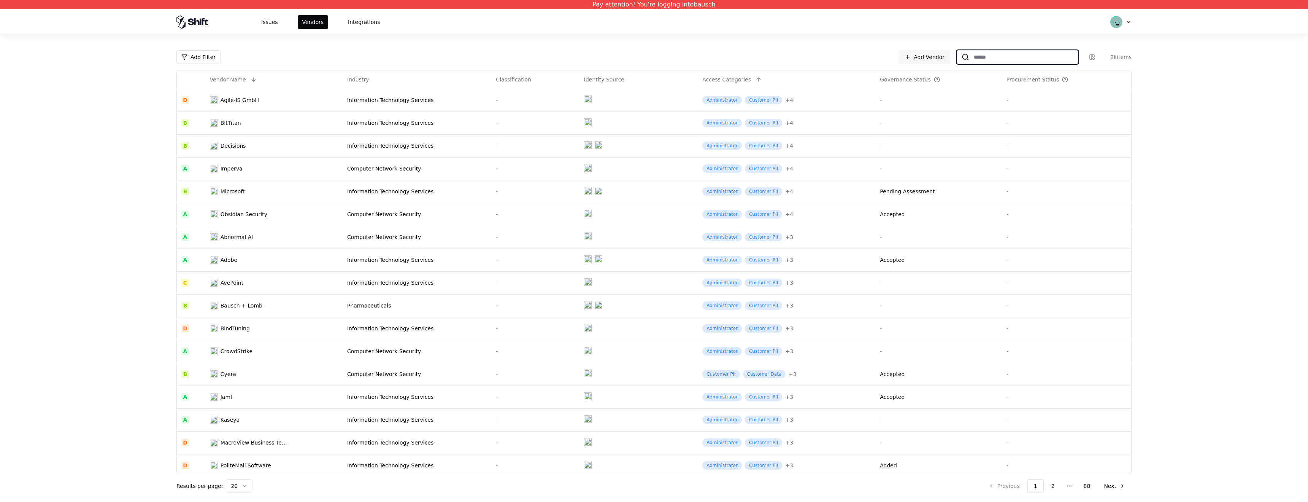 Image resolution: width=1308 pixels, height=502 pixels. I want to click on button: Next, so click(1115, 486).